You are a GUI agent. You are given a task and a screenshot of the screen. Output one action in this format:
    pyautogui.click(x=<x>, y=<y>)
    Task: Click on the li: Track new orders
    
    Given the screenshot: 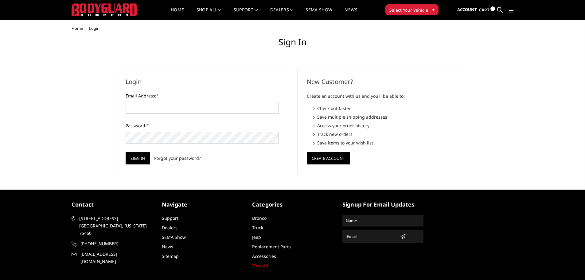 What is the action you would take?
    pyautogui.click(x=387, y=134)
    